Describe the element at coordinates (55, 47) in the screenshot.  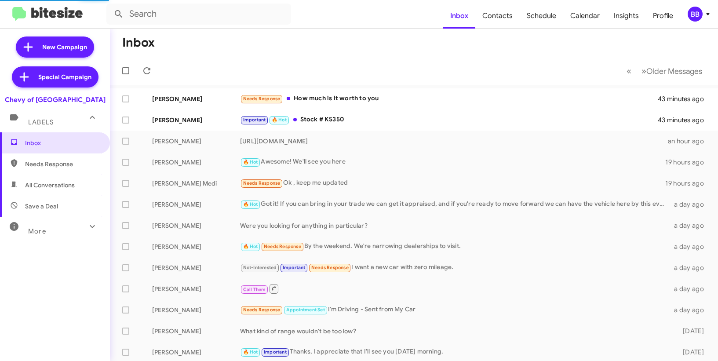
I see `a: New Campaign` at that location.